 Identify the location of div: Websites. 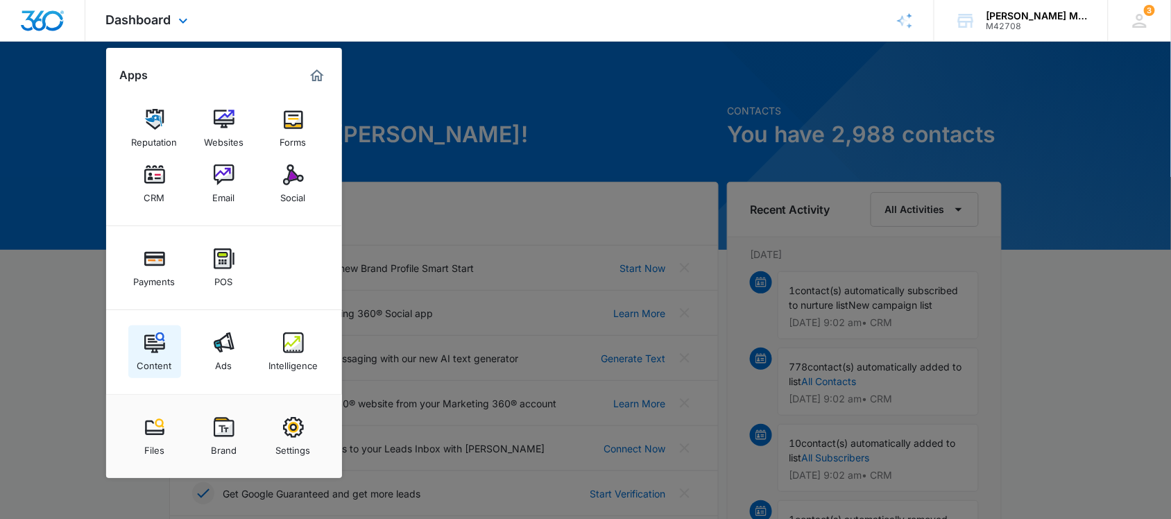
(223, 139).